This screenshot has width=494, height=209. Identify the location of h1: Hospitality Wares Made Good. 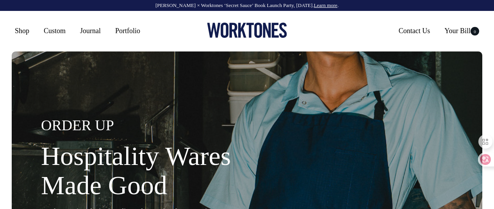
(166, 171).